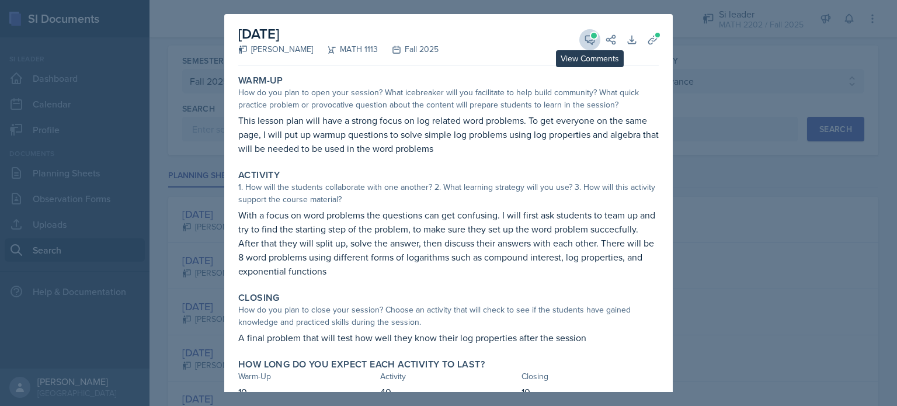 This screenshot has width=897, height=406. I want to click on p: With a focus on word problems the questions can get confusing. I will first ask students to team ..., so click(449, 243).